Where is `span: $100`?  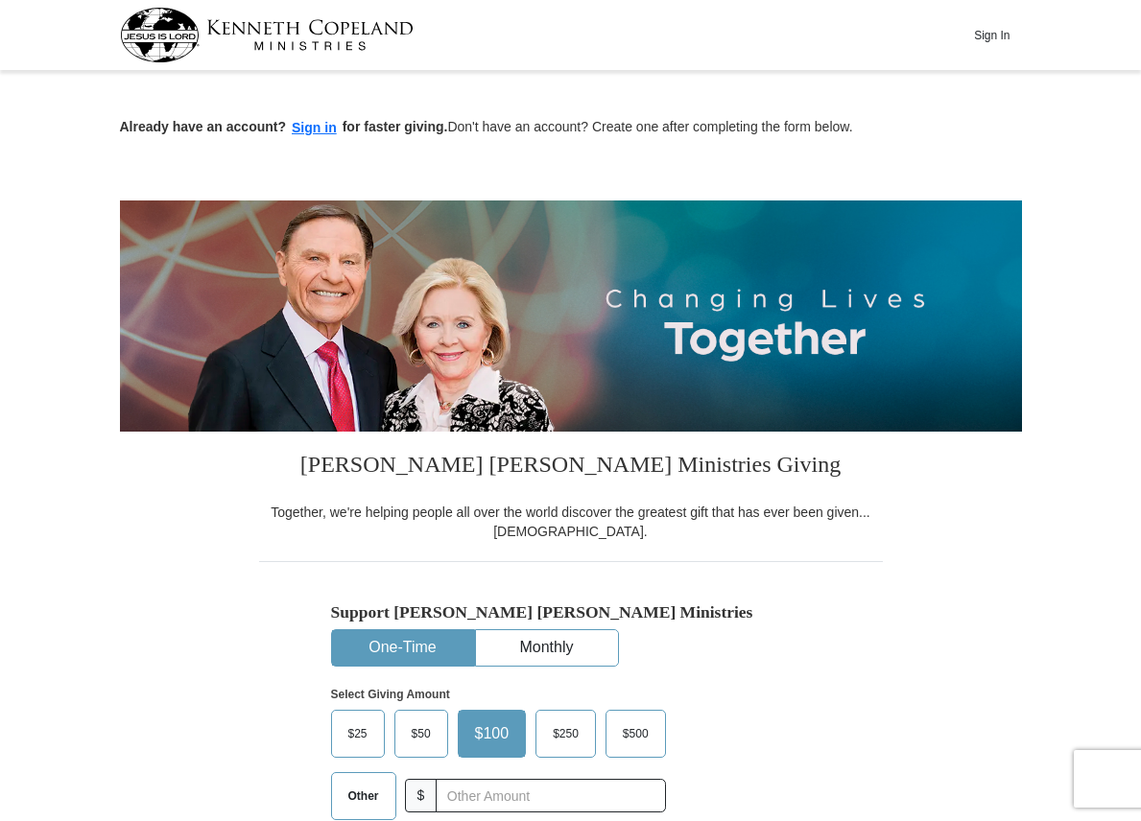 span: $100 is located at coordinates (492, 734).